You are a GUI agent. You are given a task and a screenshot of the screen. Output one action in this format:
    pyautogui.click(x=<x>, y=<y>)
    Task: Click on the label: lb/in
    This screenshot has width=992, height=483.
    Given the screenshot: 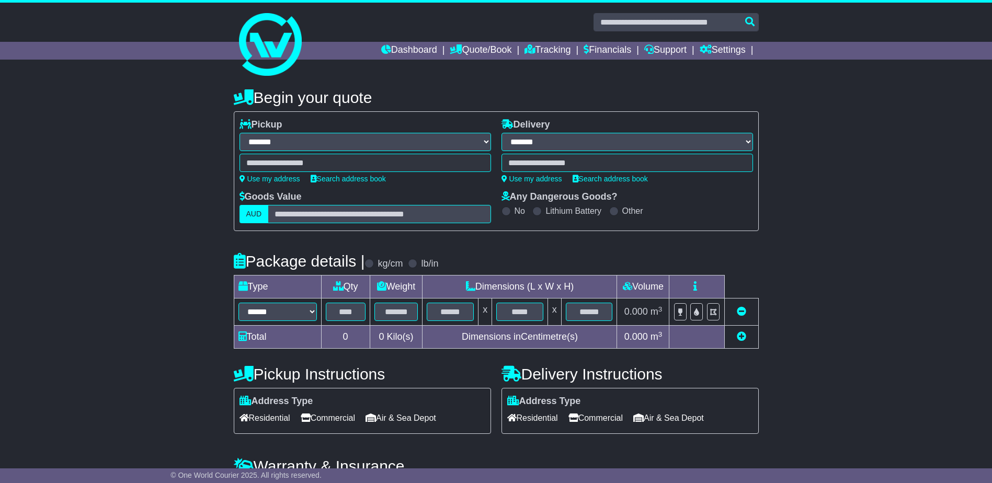 What is the action you would take?
    pyautogui.click(x=429, y=264)
    